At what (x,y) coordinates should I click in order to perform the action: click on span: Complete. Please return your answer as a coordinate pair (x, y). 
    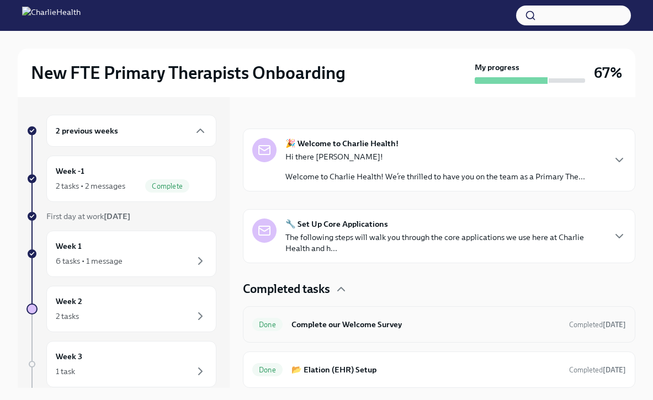
    Looking at the image, I should click on (167, 186).